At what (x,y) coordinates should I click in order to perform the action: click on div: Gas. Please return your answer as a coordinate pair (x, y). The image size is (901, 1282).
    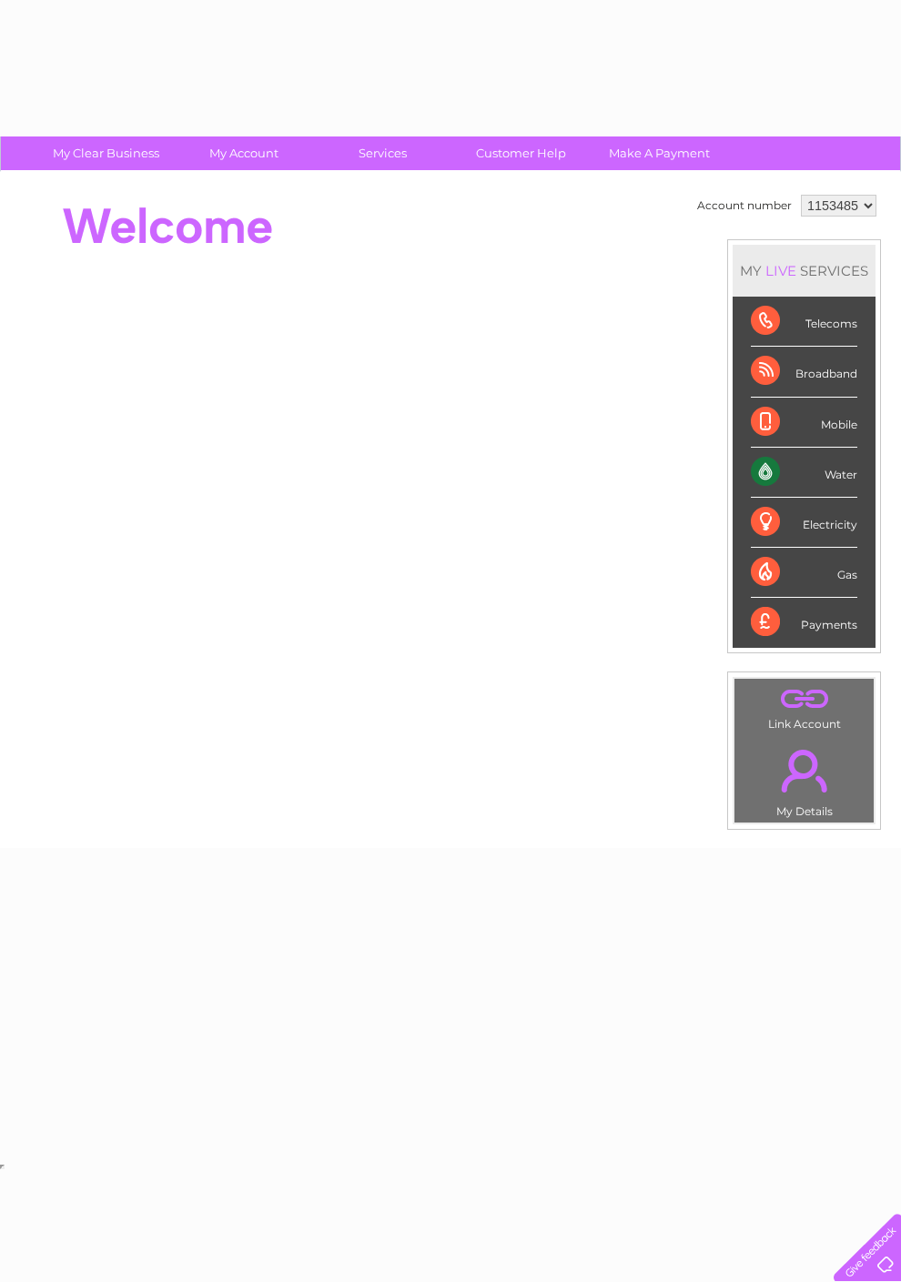
    Looking at the image, I should click on (803, 572).